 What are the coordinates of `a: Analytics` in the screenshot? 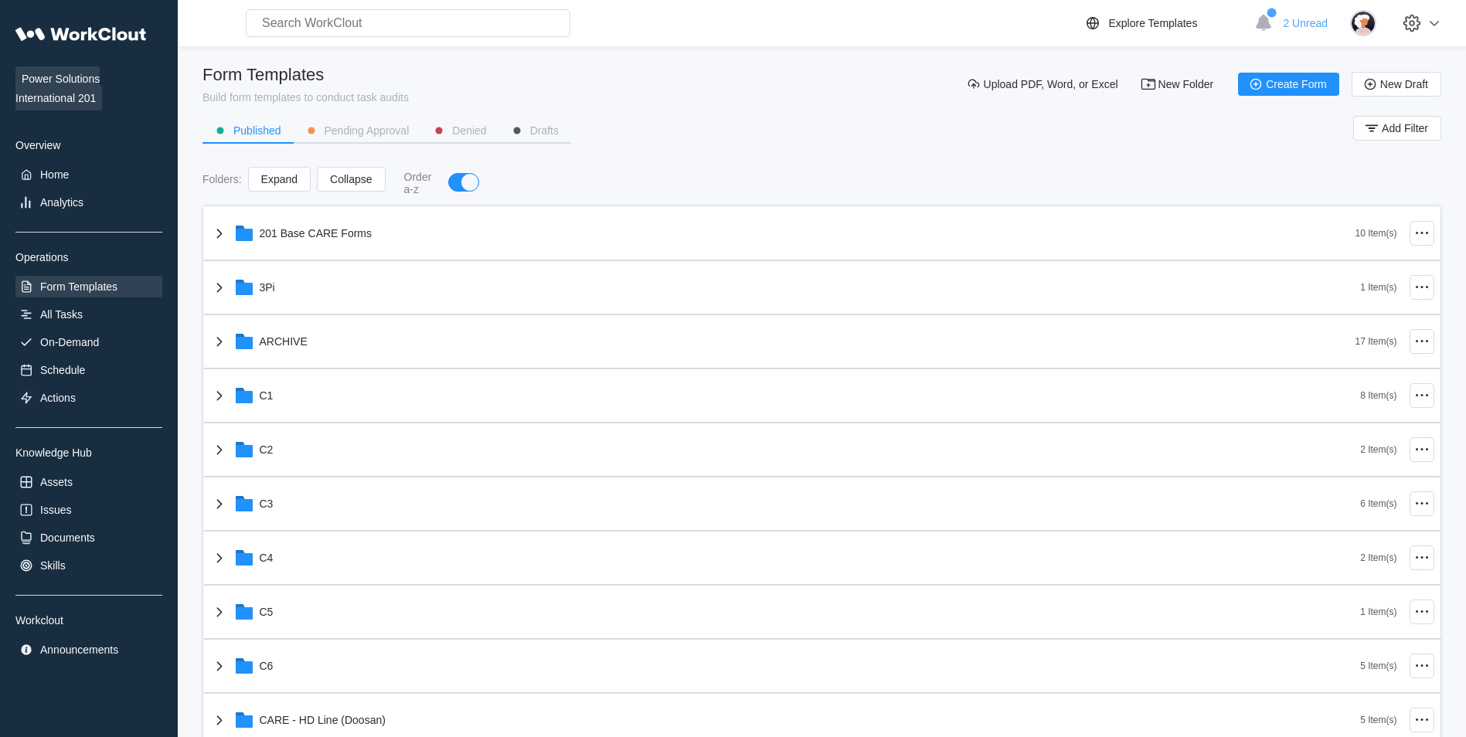 It's located at (89, 202).